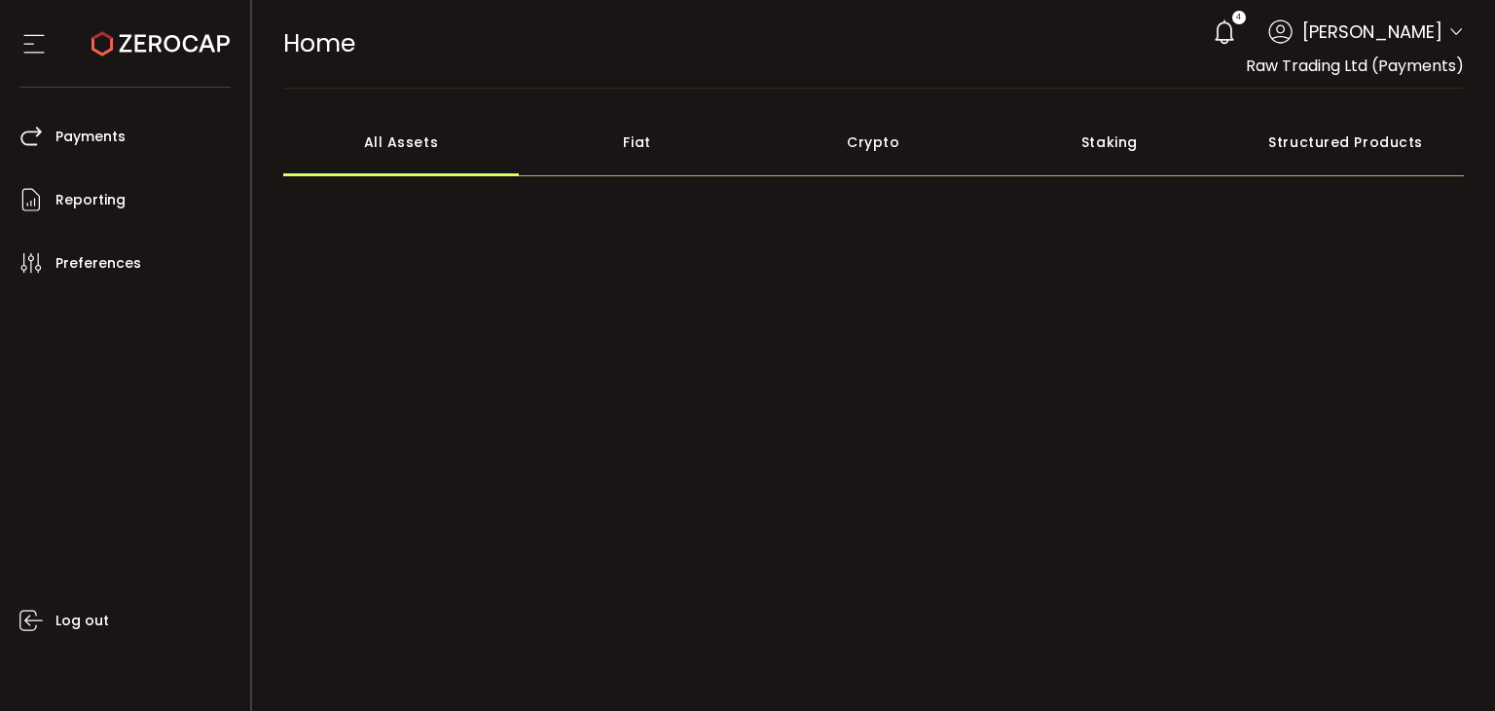 The height and width of the screenshot is (711, 1495). Describe the element at coordinates (1345, 142) in the screenshot. I see `div: Structured Products` at that location.